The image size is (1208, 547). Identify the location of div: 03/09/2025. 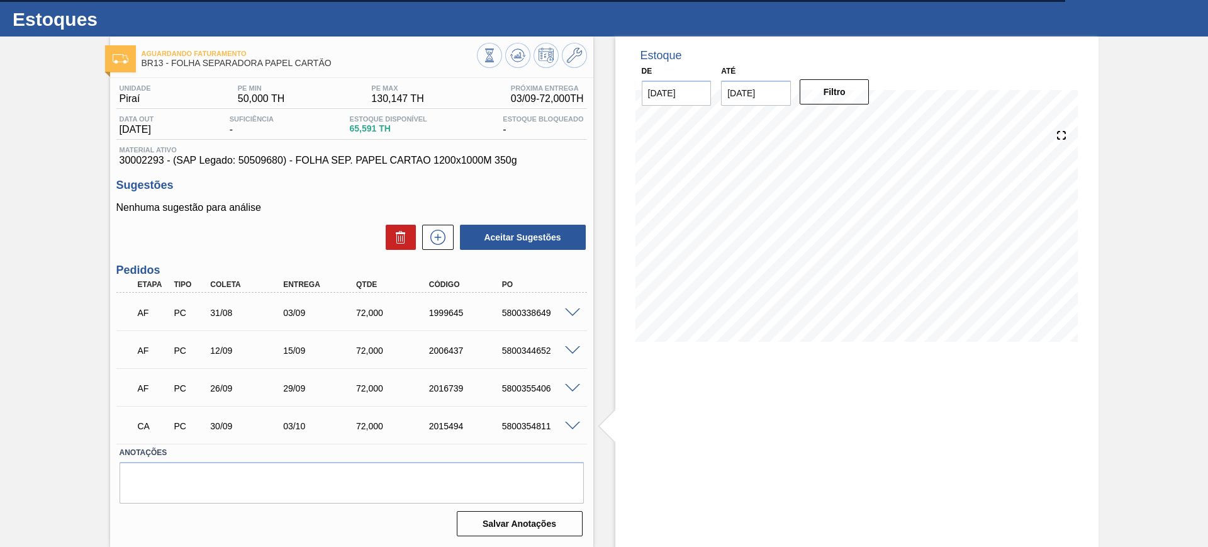
(321, 313).